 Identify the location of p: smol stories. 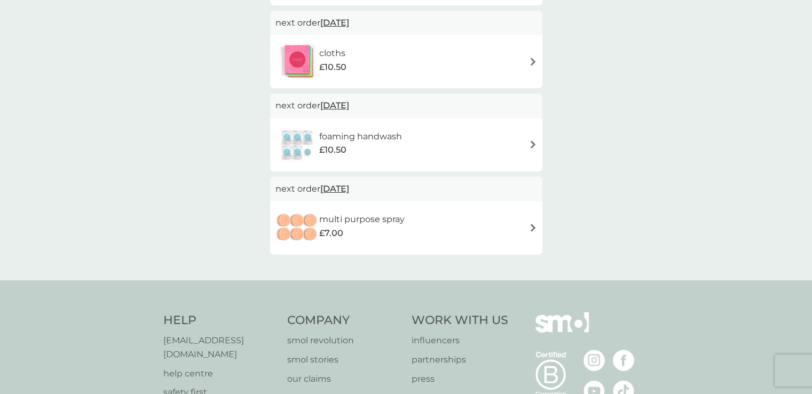
(344, 360).